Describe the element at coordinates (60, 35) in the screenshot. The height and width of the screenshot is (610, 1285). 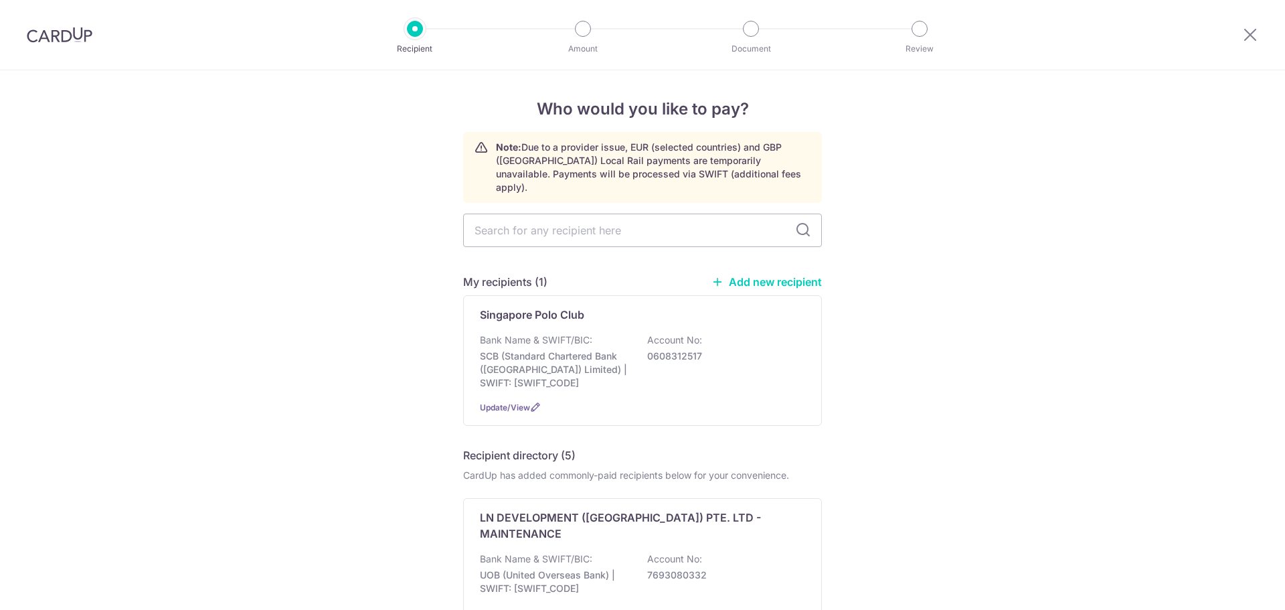
I see `img: CardUp` at that location.